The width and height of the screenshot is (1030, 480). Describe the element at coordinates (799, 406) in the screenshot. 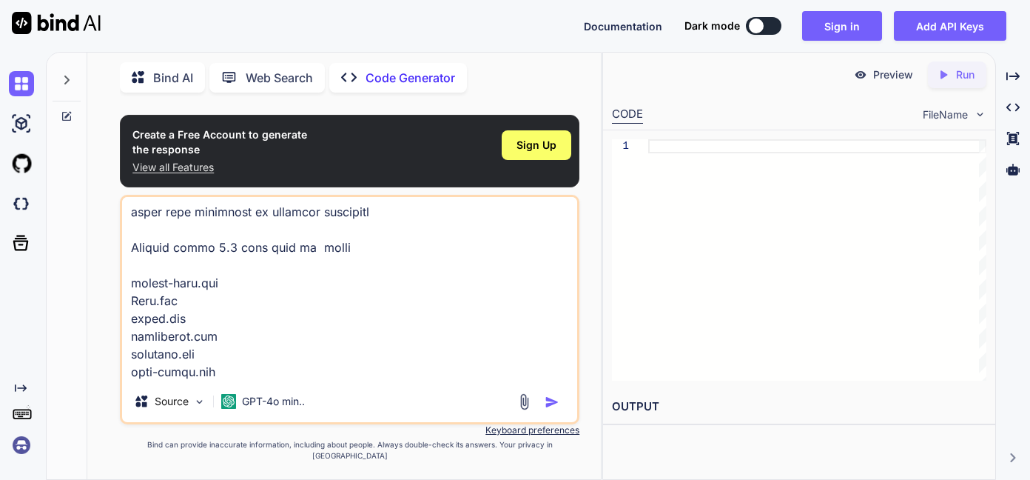

I see `h2: OUTPUT` at that location.